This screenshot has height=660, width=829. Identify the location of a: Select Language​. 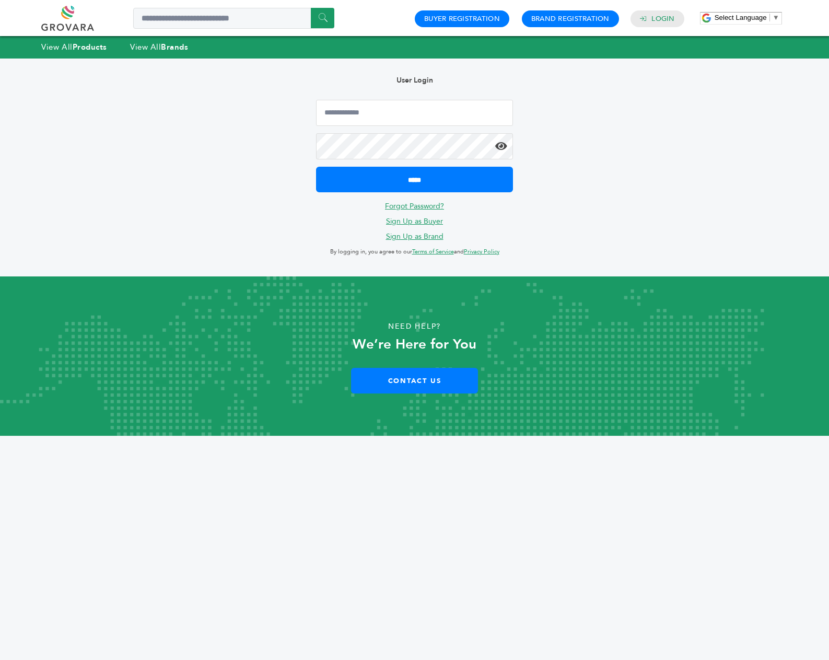
(747, 17).